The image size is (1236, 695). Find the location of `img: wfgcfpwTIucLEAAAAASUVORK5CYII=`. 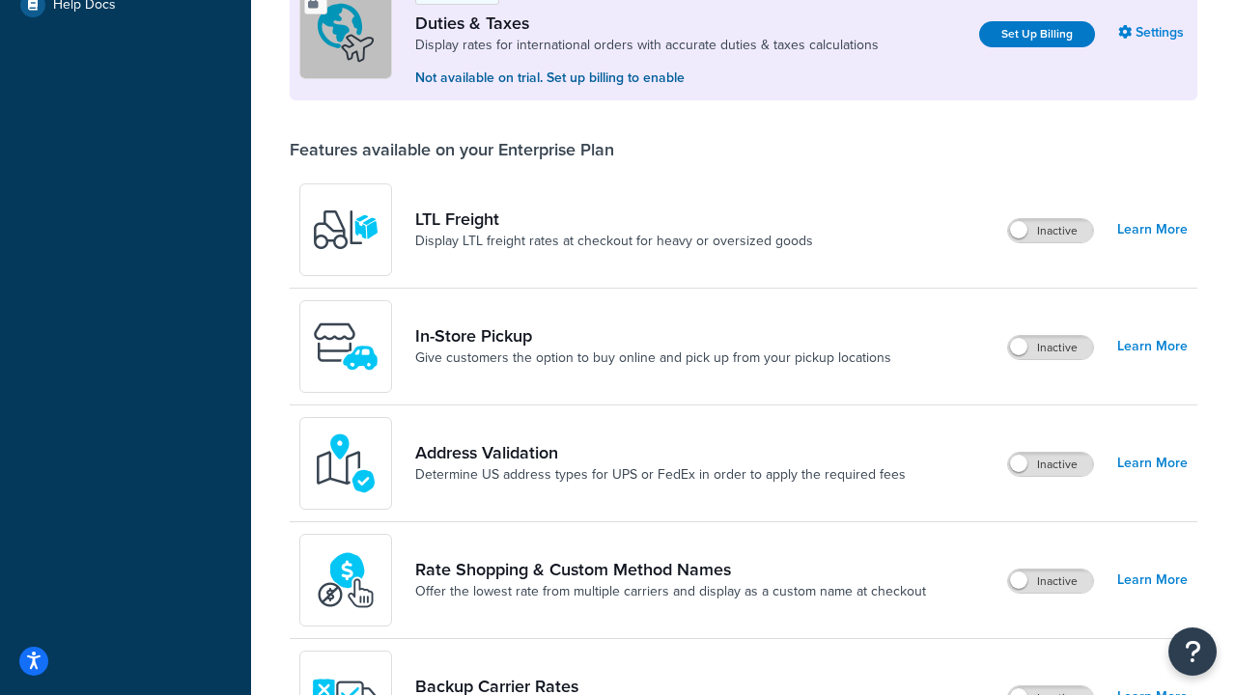

img: wfgcfpwTIucLEAAAAASUVORK5CYII= is located at coordinates (346, 347).